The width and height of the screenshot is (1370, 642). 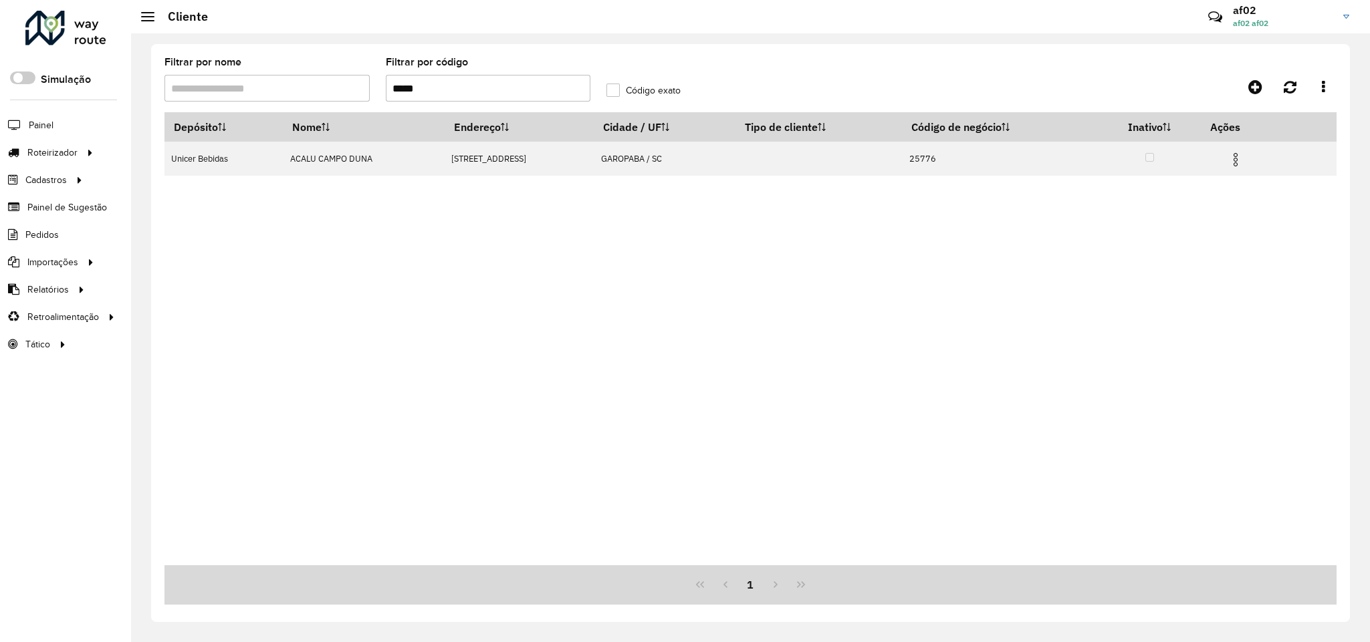 What do you see at coordinates (63, 317) in the screenshot?
I see `span: Retroalimentação` at bounding box center [63, 317].